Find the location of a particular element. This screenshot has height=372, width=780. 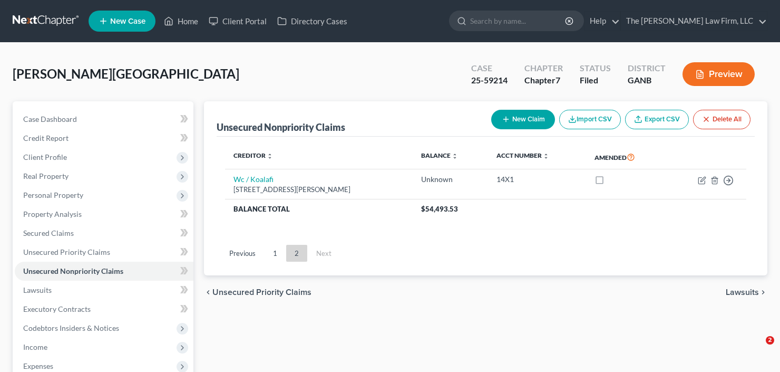

a: 2 is located at coordinates (297, 253).